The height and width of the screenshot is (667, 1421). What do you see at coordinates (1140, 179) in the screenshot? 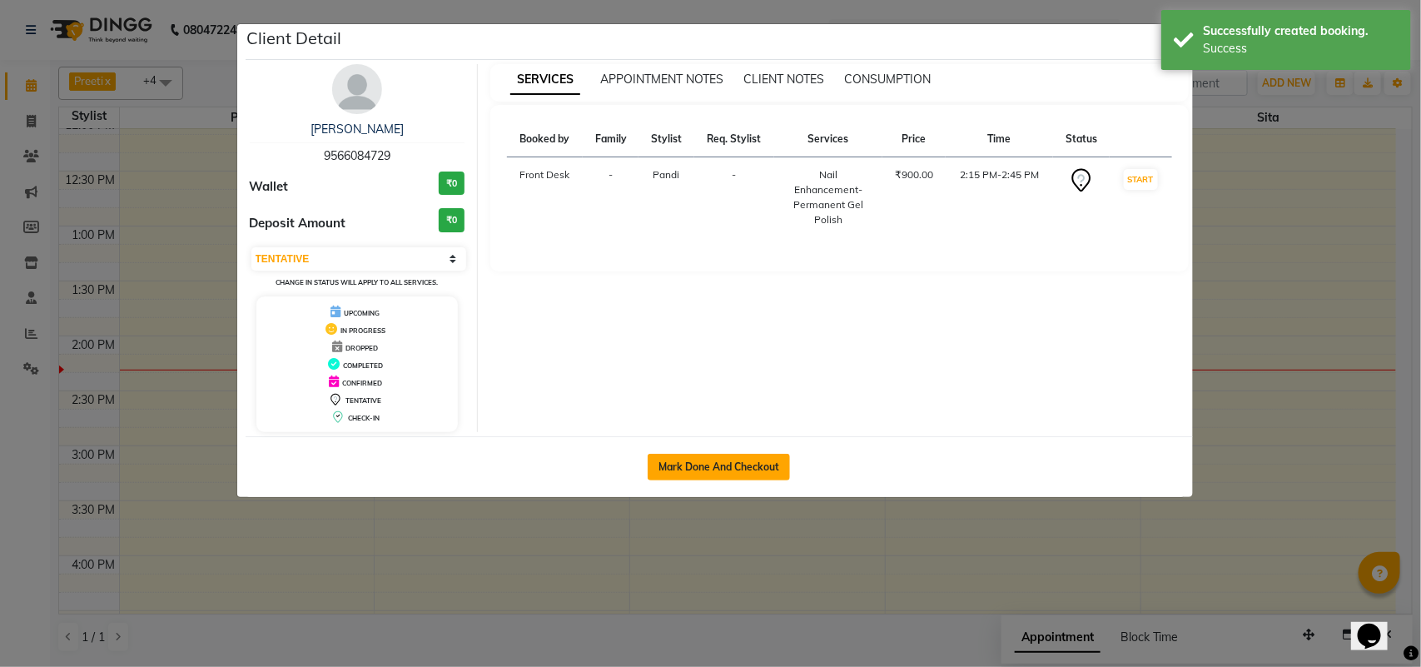
I see `button: START` at bounding box center [1140, 179].